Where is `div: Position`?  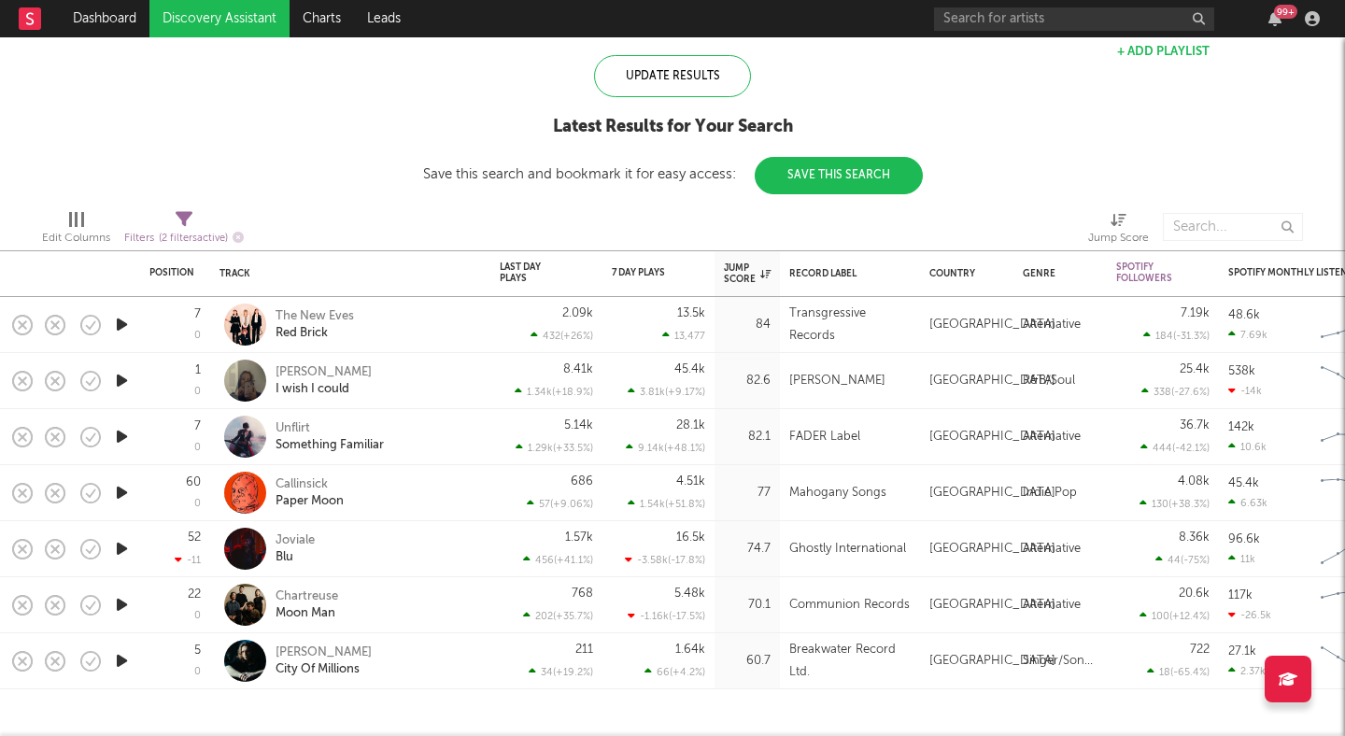
div: Position is located at coordinates (172, 273).